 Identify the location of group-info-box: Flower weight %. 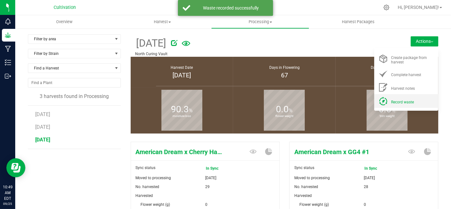
(284, 111).